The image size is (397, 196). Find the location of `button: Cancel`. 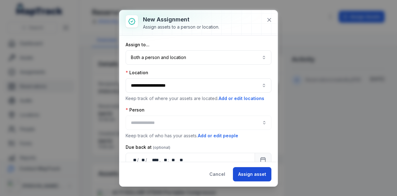

button: Cancel is located at coordinates (217, 174).